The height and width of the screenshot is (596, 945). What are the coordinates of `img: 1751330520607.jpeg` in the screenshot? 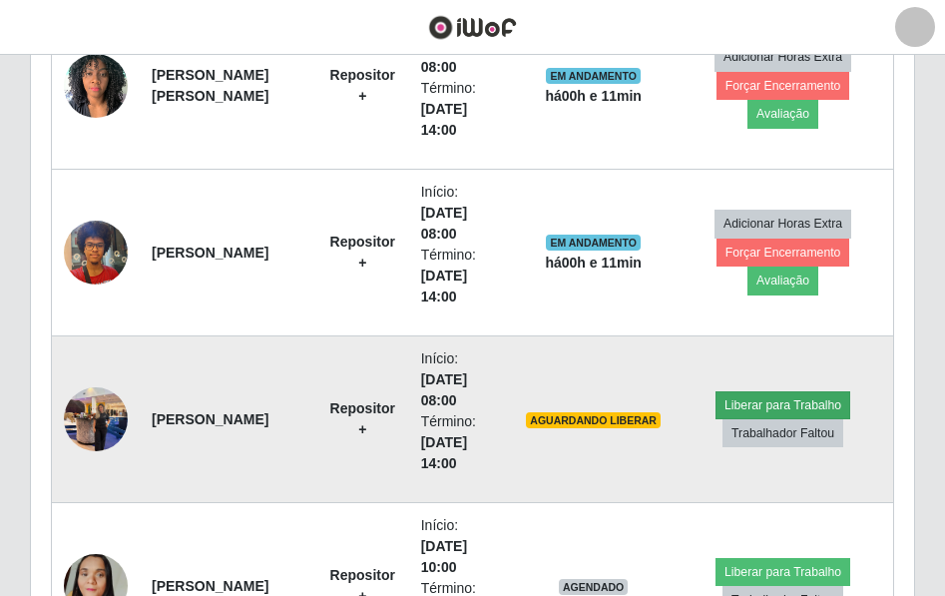 It's located at (96, 251).